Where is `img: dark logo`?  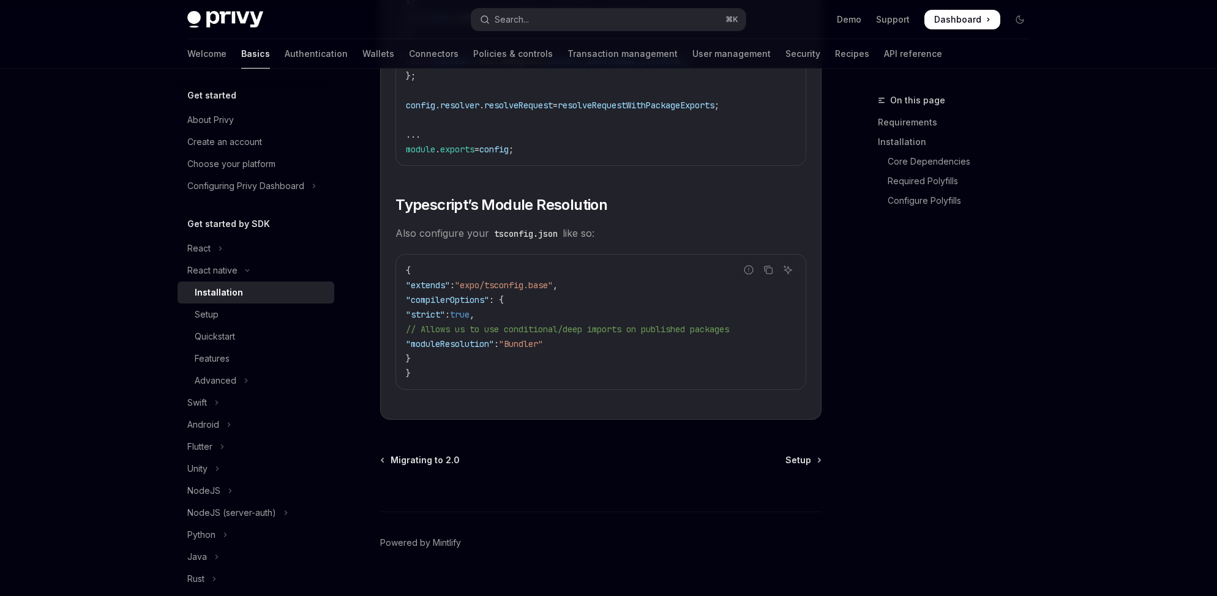 img: dark logo is located at coordinates (225, 20).